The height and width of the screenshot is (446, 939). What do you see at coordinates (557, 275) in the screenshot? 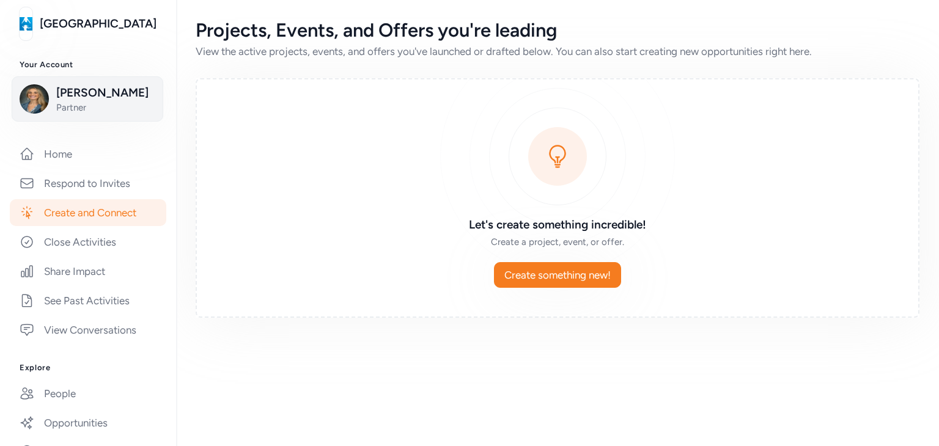
I see `button: Create something new!` at bounding box center [557, 275].